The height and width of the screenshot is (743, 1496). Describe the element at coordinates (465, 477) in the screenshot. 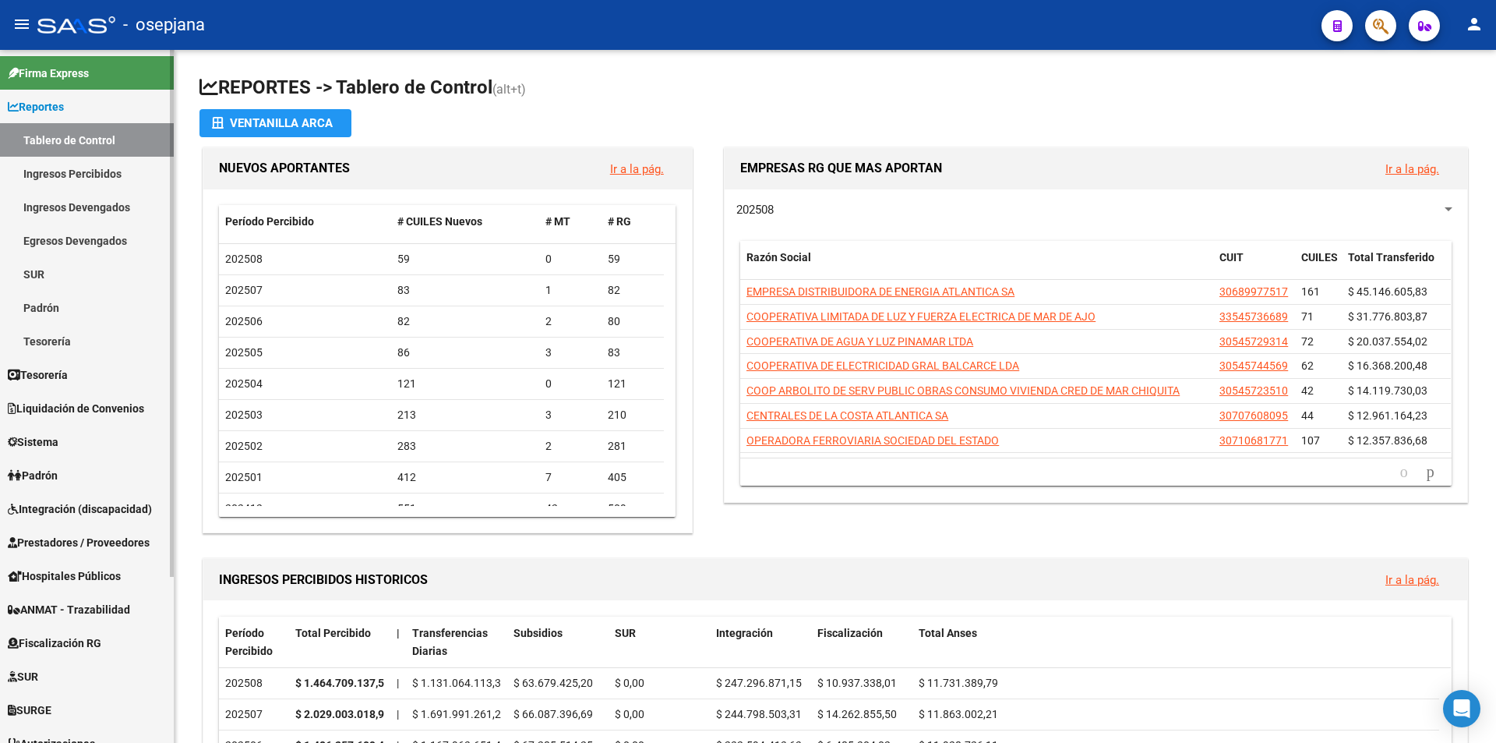

I see `div: 412` at that location.